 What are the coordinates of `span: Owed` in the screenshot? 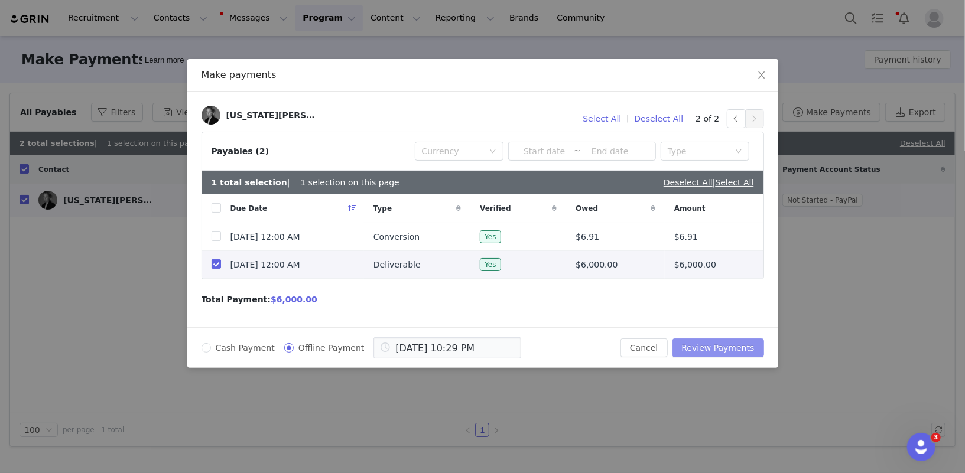 It's located at (587, 209).